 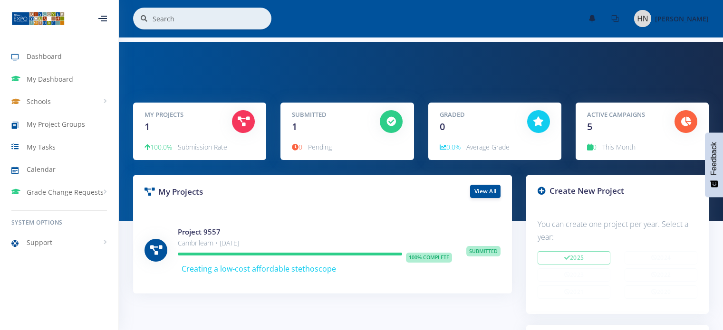 What do you see at coordinates (623, 115) in the screenshot?
I see `h5: Active Campaigns` at bounding box center [623, 115].